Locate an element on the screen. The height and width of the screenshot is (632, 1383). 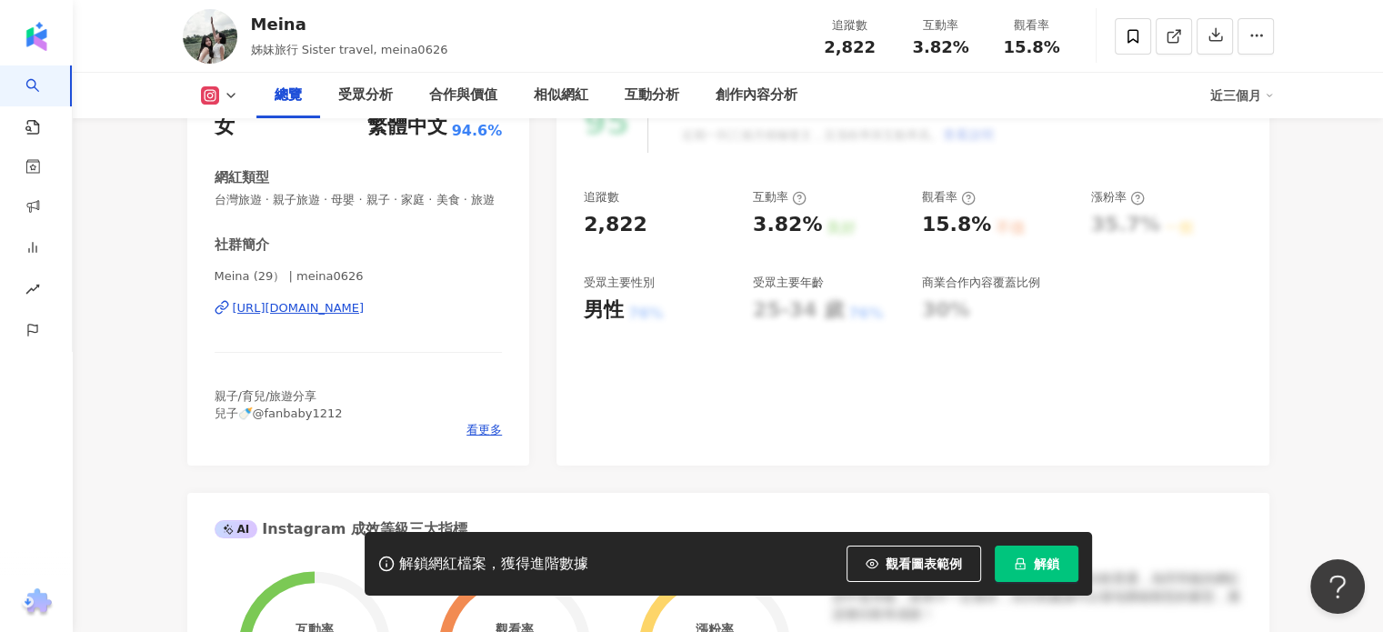
div: 3.82% is located at coordinates (788, 225).